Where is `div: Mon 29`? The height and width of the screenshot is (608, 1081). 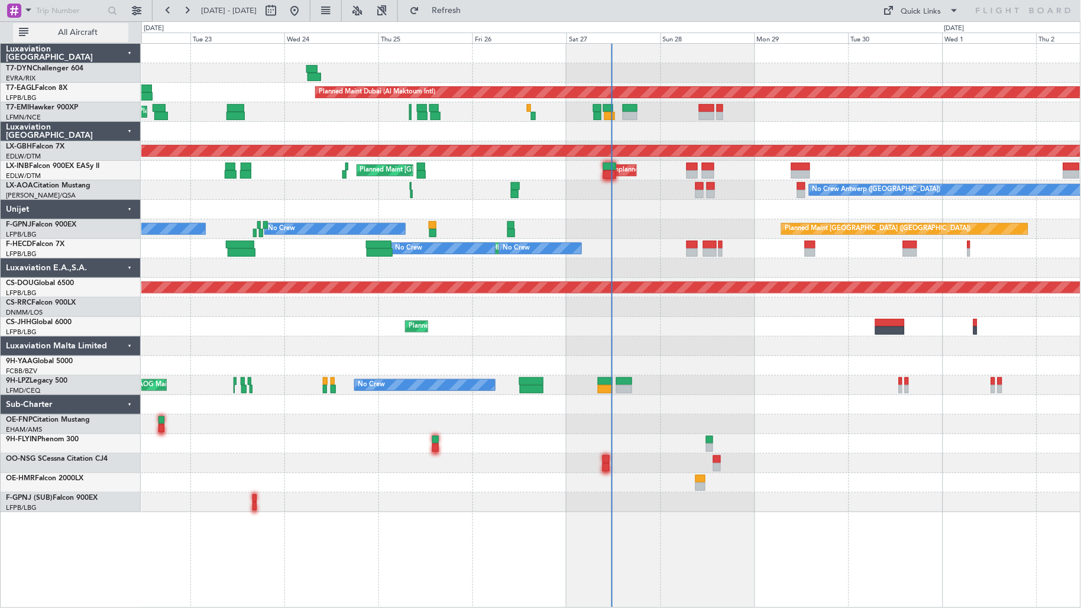 div: Mon 29 is located at coordinates (801, 38).